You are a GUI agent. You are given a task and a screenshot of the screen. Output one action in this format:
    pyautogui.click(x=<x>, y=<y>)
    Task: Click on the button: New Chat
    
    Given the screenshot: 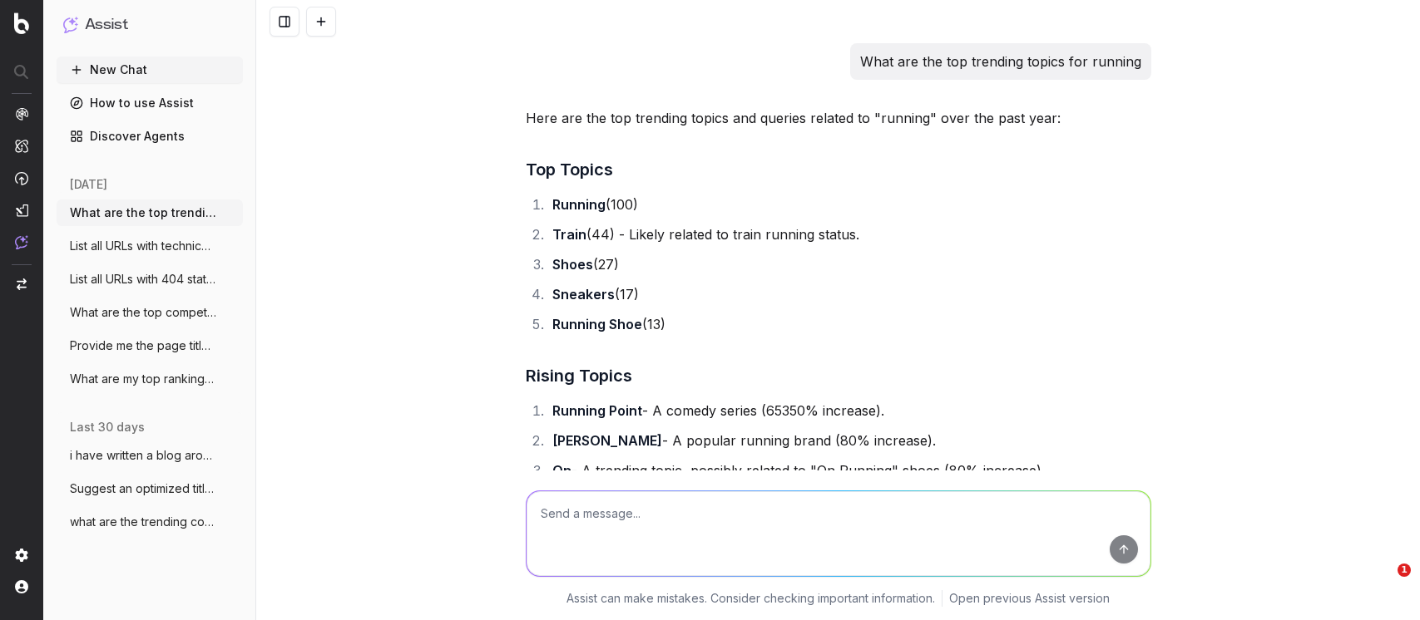 What is the action you would take?
    pyautogui.click(x=150, y=70)
    